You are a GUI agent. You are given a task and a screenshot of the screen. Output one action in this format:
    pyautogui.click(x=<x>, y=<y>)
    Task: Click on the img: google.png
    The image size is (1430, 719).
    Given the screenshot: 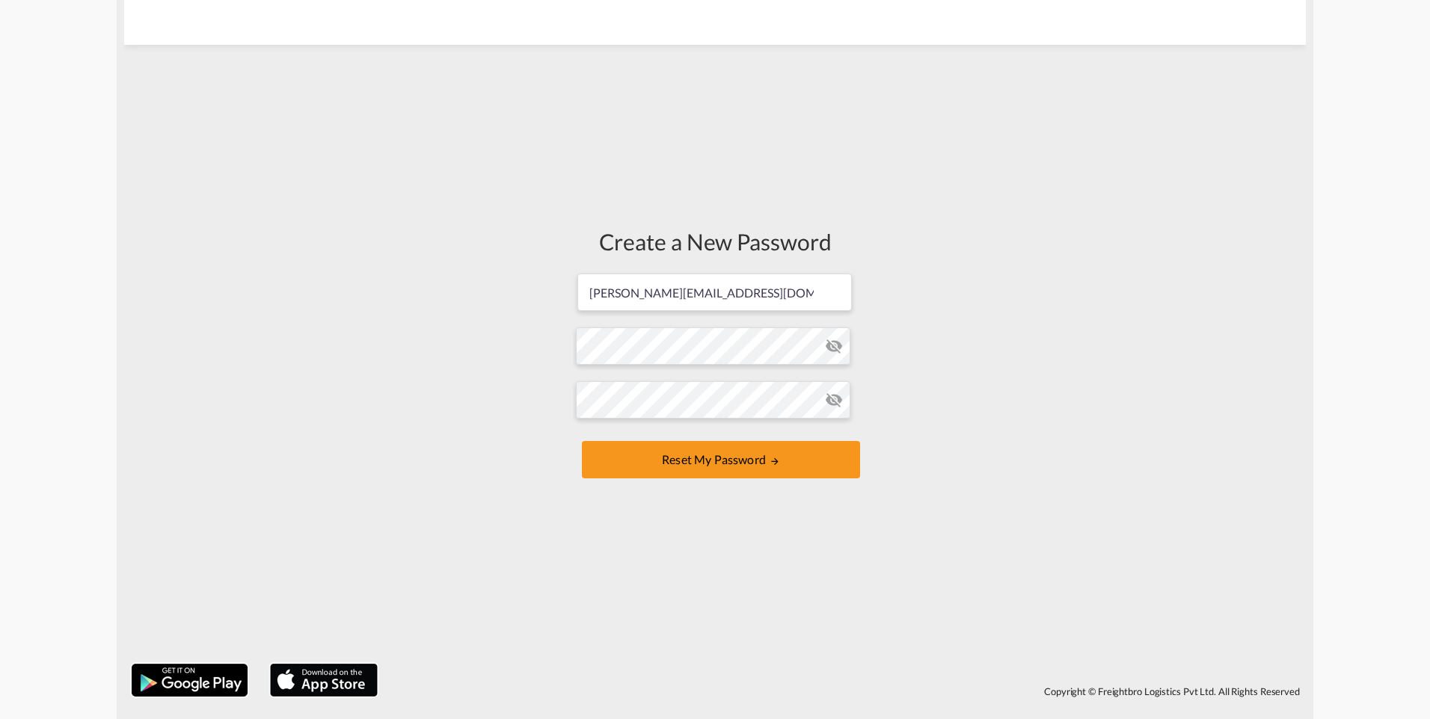 What is the action you would take?
    pyautogui.click(x=189, y=680)
    